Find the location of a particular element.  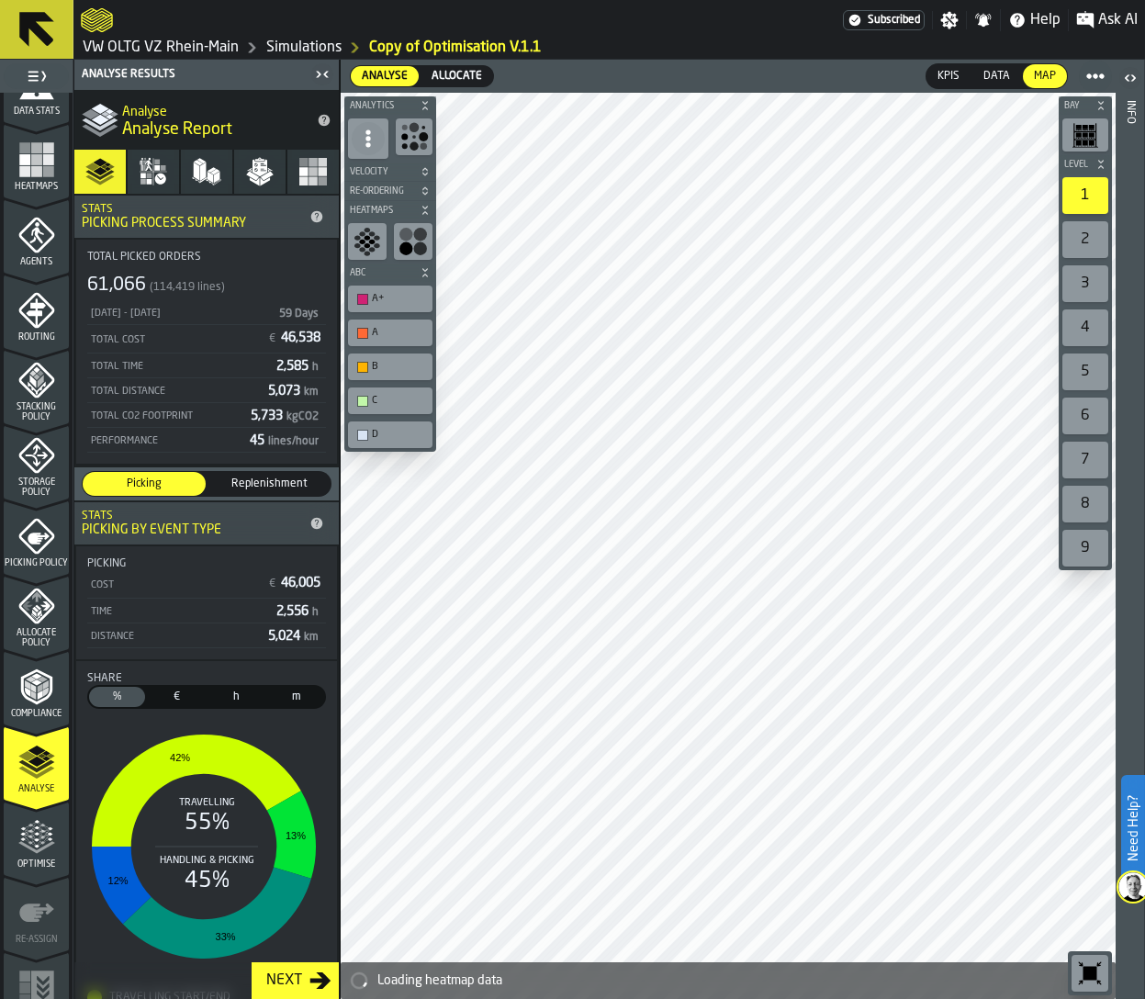

div: 3 is located at coordinates (1085, 284).